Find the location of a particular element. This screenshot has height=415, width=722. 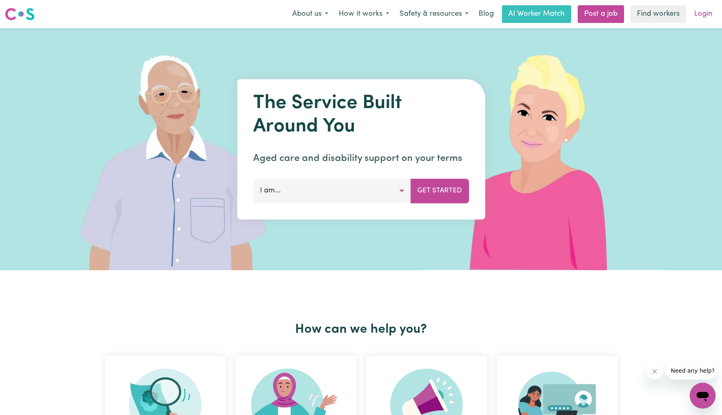

a: Login is located at coordinates (703, 14).